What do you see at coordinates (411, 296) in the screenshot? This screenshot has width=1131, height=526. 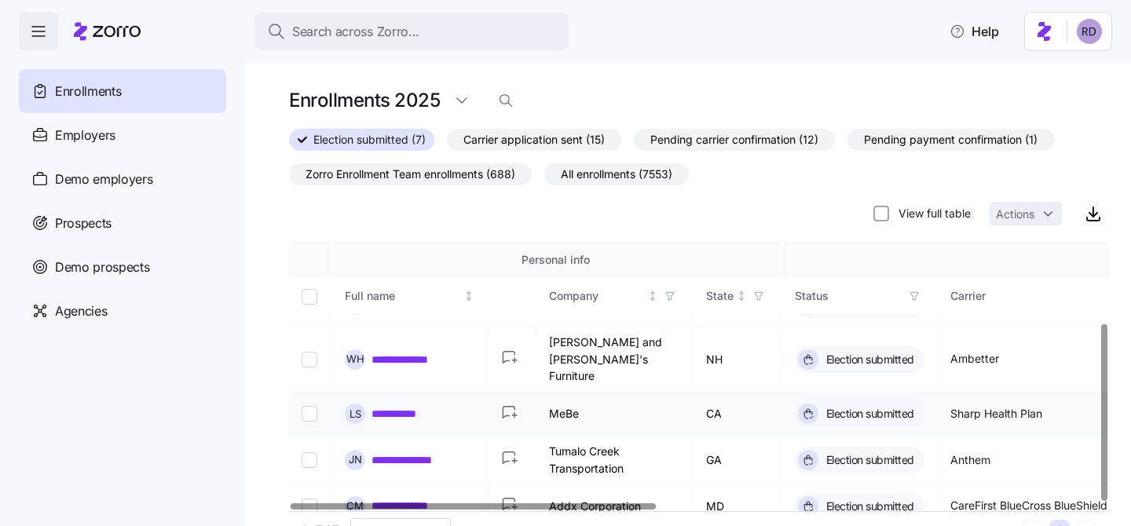 I see `th: Full nameNot sorted` at bounding box center [411, 296].